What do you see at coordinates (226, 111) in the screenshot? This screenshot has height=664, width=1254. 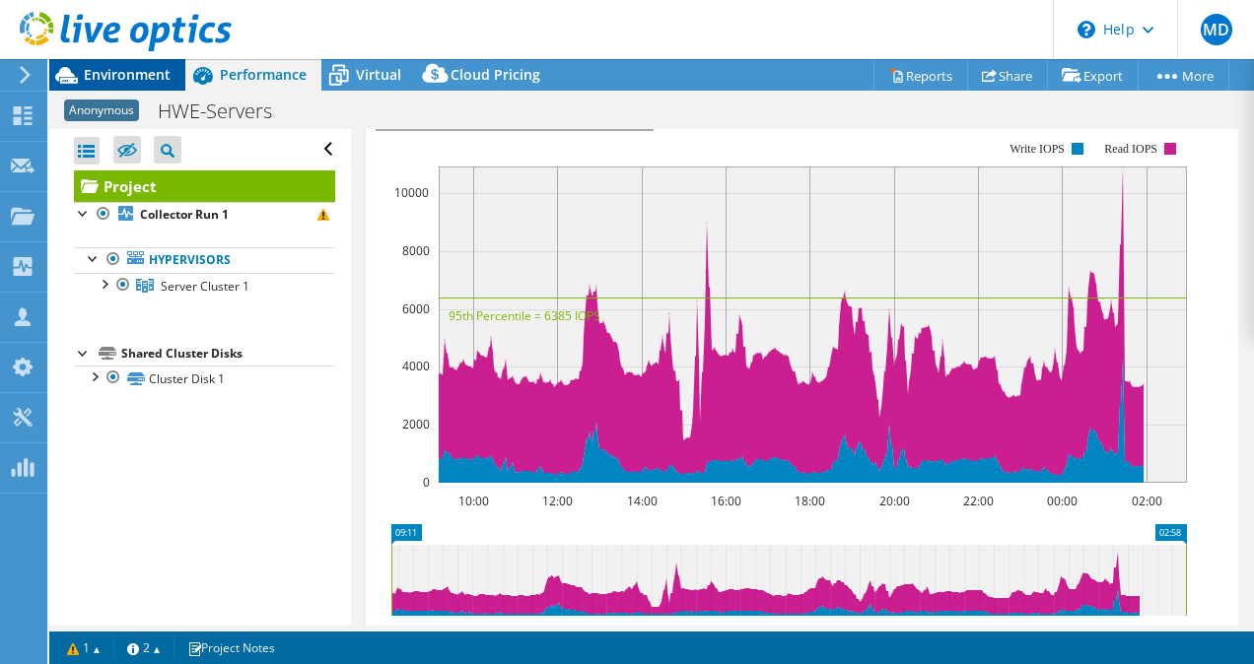 I see `h1: HWE-Servers` at bounding box center [226, 111].